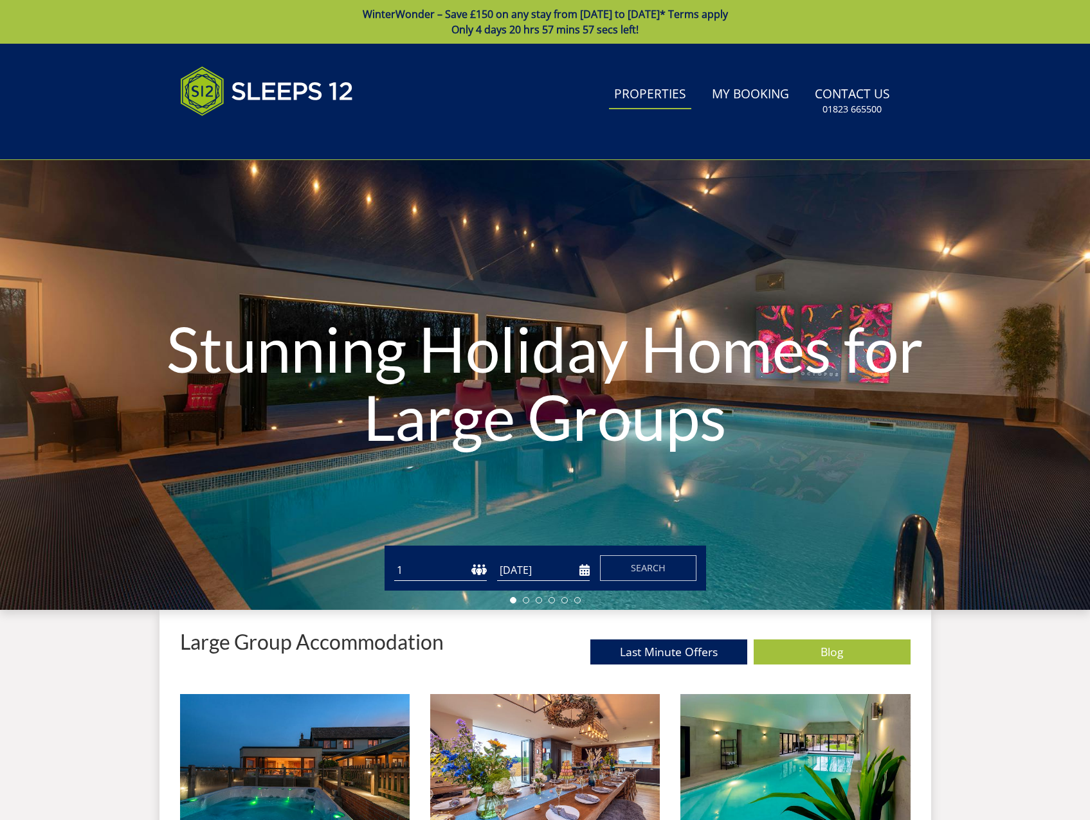 This screenshot has height=820, width=1090. Describe the element at coordinates (543, 570) in the screenshot. I see `input: Arrival Date` at that location.